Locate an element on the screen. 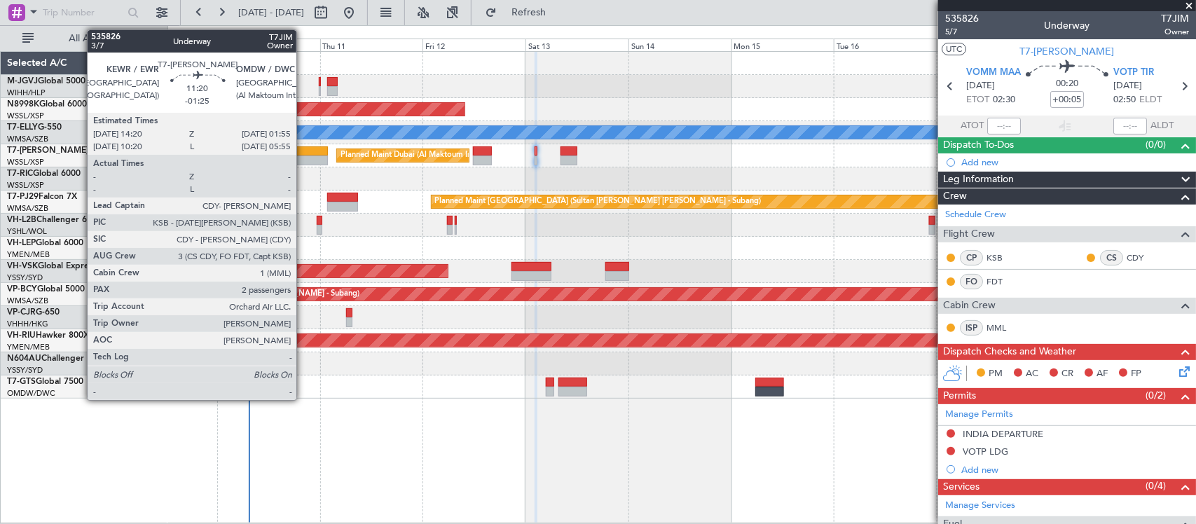 The height and width of the screenshot is (524, 1196). div: Mon 15 is located at coordinates (783, 45).